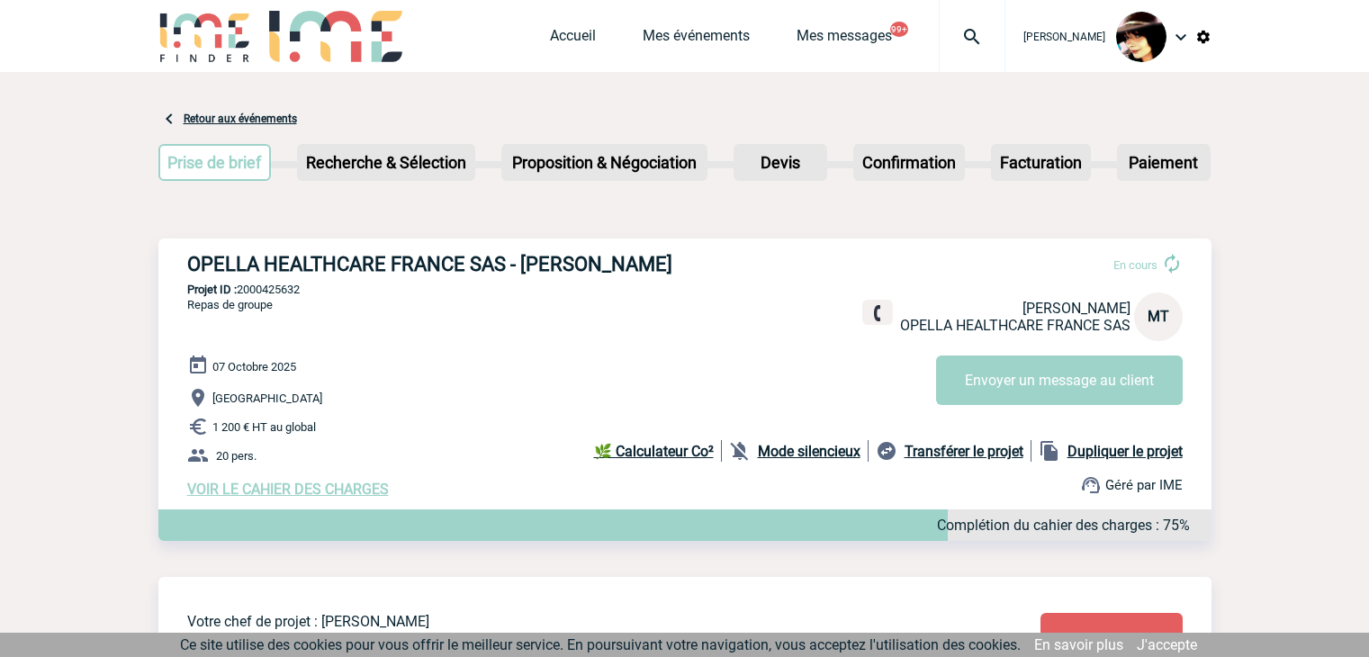  What do you see at coordinates (909, 162) in the screenshot?
I see `p: Confirmation` at bounding box center [909, 162].